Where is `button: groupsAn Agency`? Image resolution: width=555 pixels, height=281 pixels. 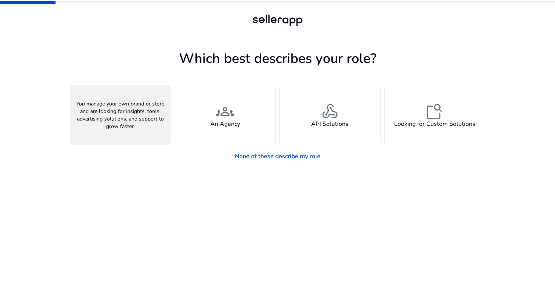
button: groupsAn Agency is located at coordinates (225, 115).